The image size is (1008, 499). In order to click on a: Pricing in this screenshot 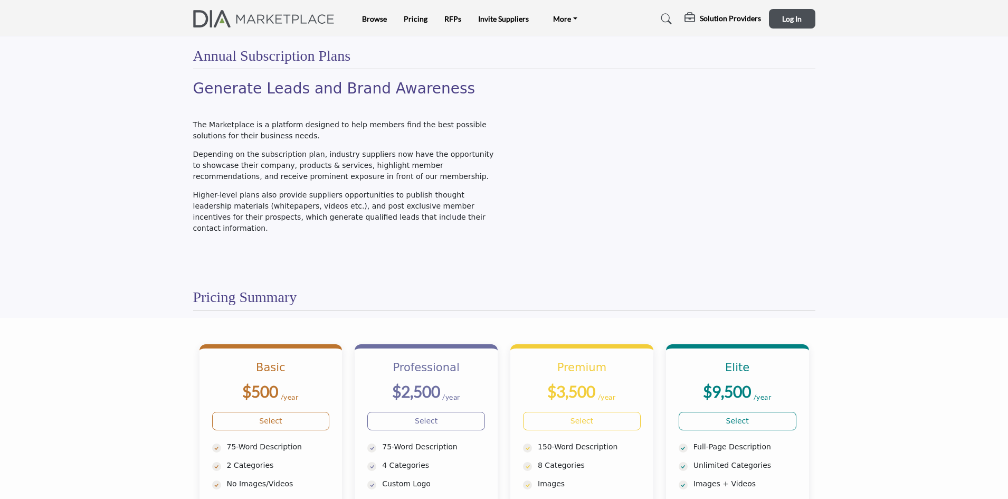, I will do `click(416, 18)`.